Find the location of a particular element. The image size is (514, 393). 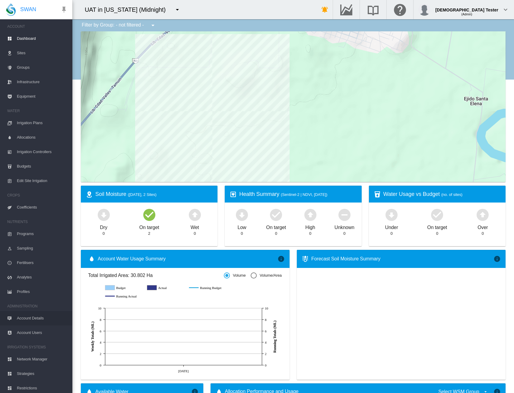

span: Total Irrigated Area: 30.802 Ha is located at coordinates (156, 275).